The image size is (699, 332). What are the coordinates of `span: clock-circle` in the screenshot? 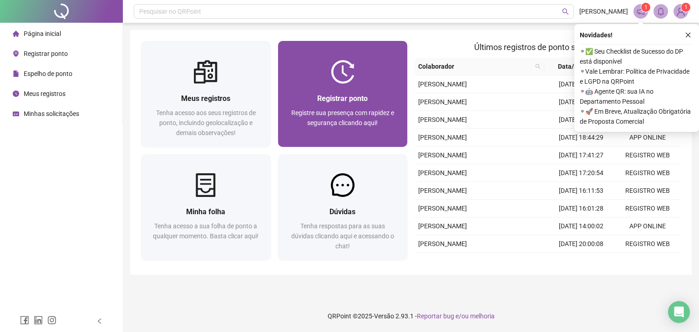 It's located at (16, 94).